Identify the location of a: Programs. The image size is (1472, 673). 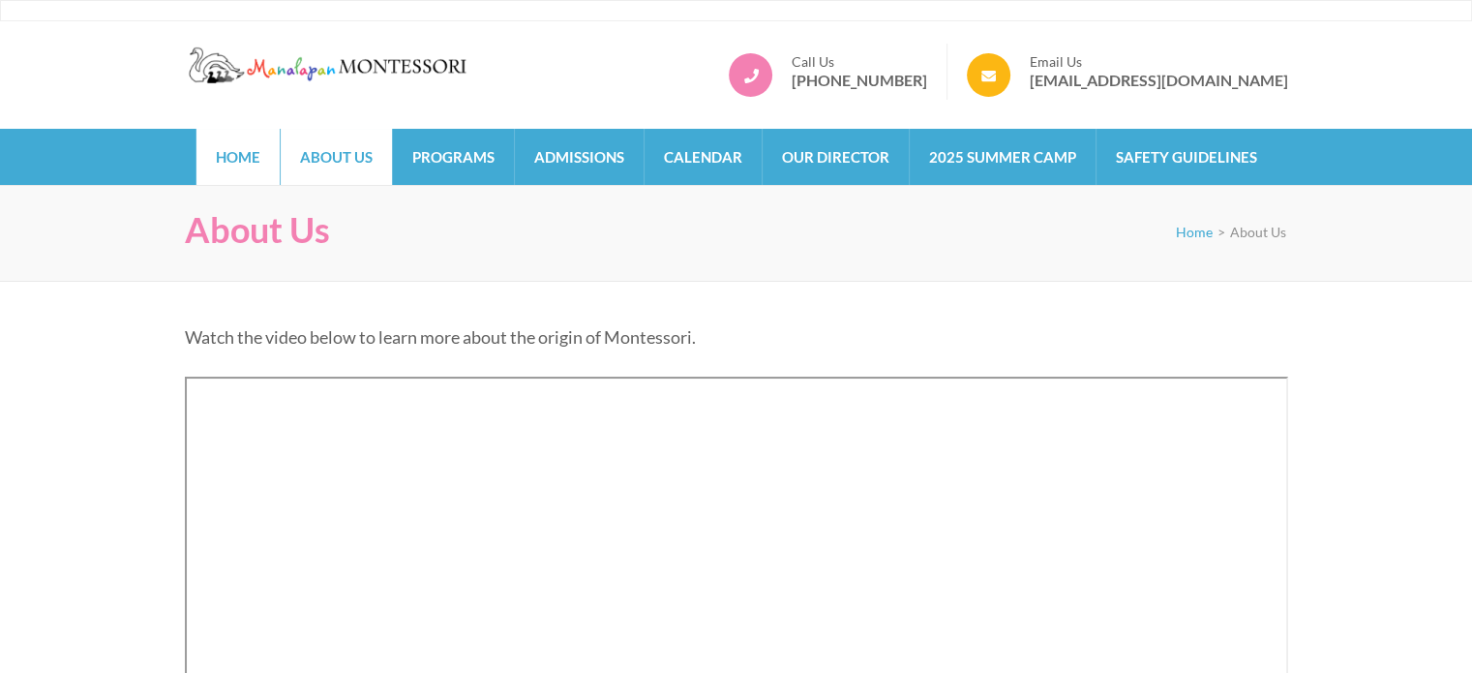
(453, 157).